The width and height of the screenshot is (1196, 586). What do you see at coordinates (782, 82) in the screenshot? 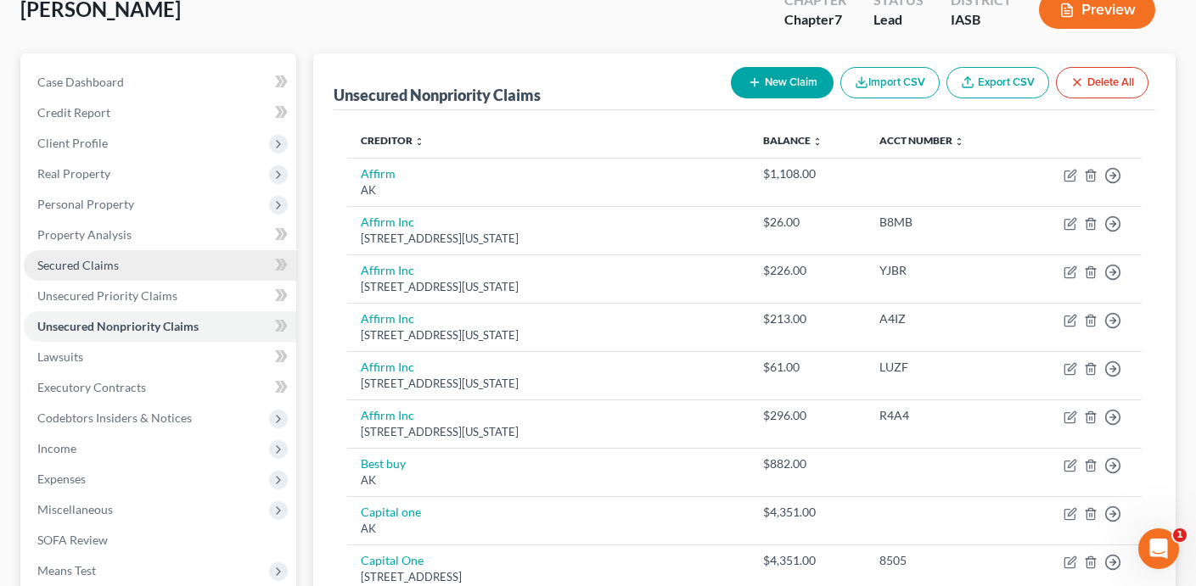
I see `button: New Claim` at bounding box center [782, 82].